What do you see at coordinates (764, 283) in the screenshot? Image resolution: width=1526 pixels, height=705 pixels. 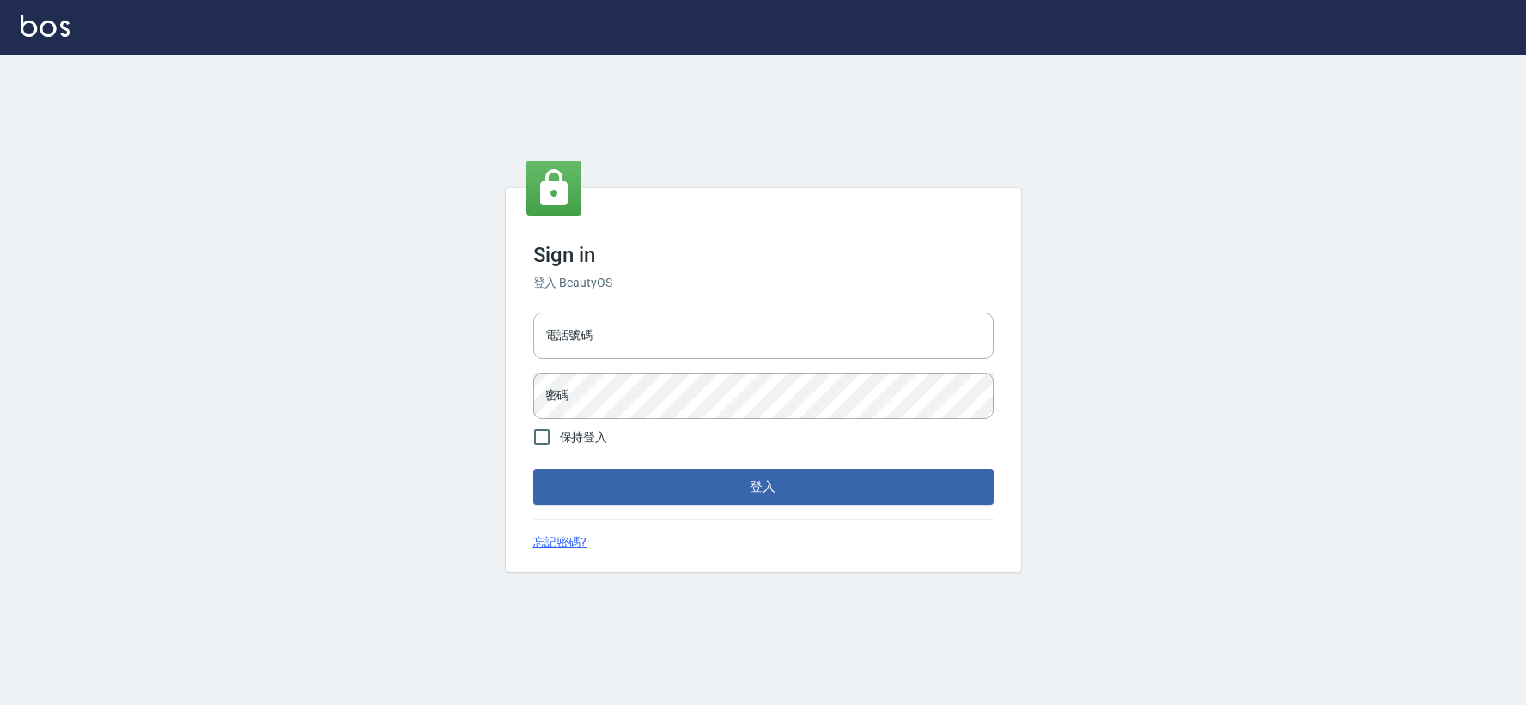 I see `h6: 登入 BeautyOS` at bounding box center [764, 283].